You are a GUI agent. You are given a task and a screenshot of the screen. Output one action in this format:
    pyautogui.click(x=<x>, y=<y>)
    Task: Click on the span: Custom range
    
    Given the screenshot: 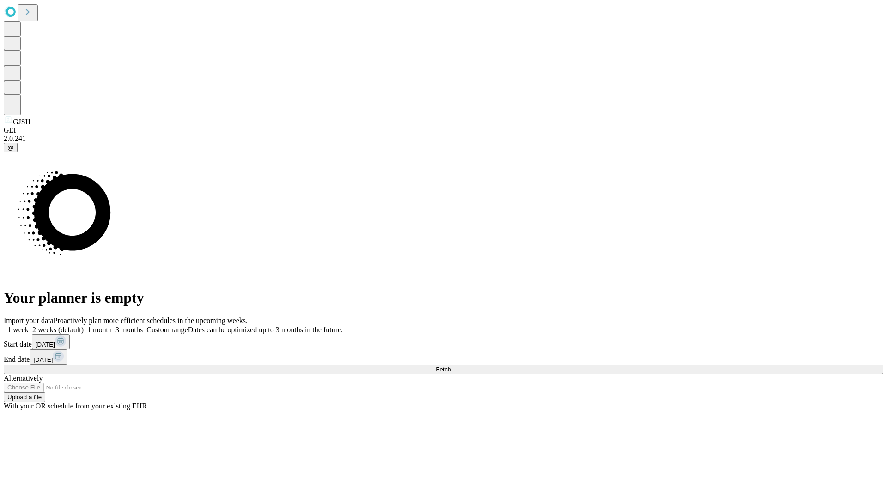 What is the action you would take?
    pyautogui.click(x=167, y=329)
    